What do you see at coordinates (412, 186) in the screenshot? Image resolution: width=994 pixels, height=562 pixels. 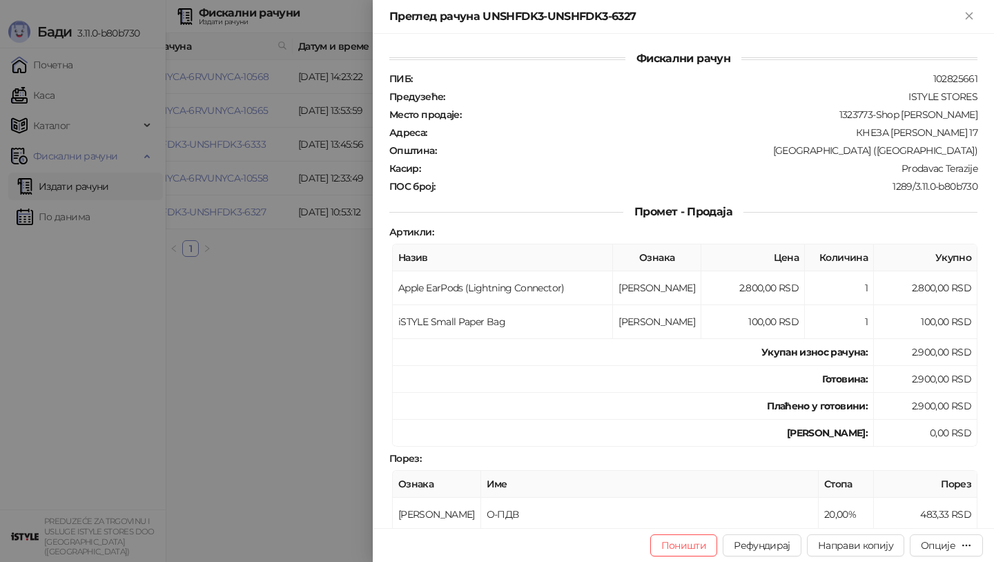 I see `strong: ПОС број :` at bounding box center [412, 186].